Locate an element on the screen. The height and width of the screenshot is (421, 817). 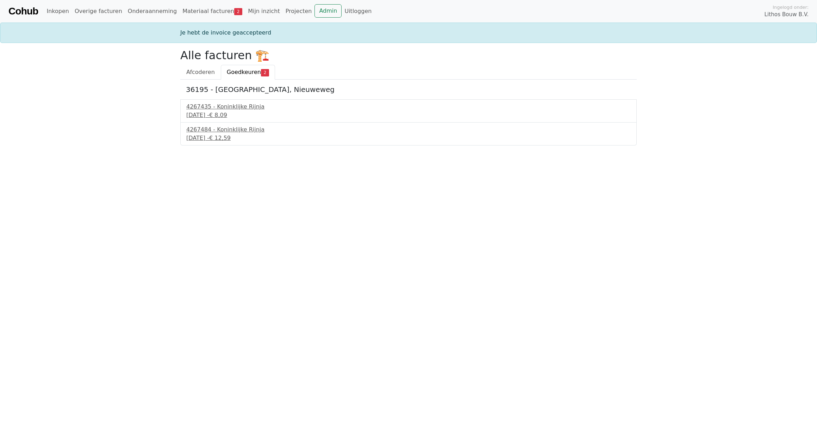
span: € 8,09 is located at coordinates (218, 115).